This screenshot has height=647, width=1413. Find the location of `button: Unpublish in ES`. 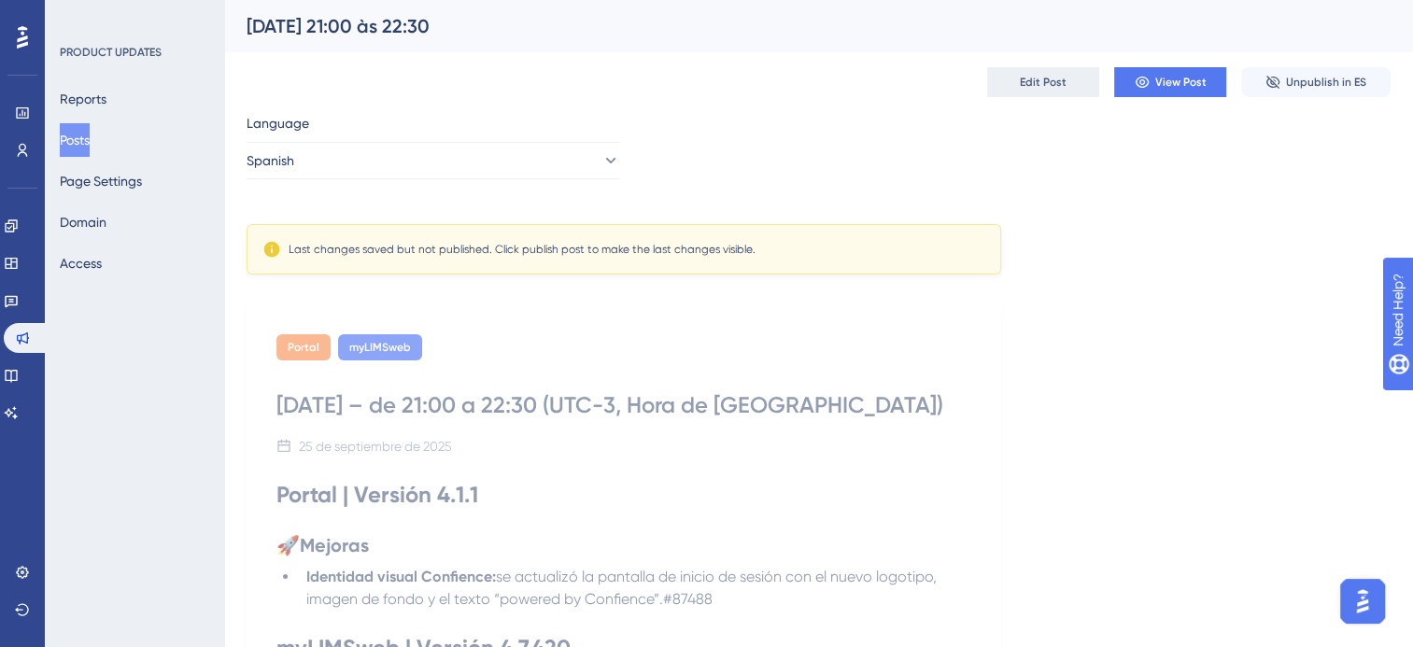

button: Unpublish in ES is located at coordinates (1316, 82).